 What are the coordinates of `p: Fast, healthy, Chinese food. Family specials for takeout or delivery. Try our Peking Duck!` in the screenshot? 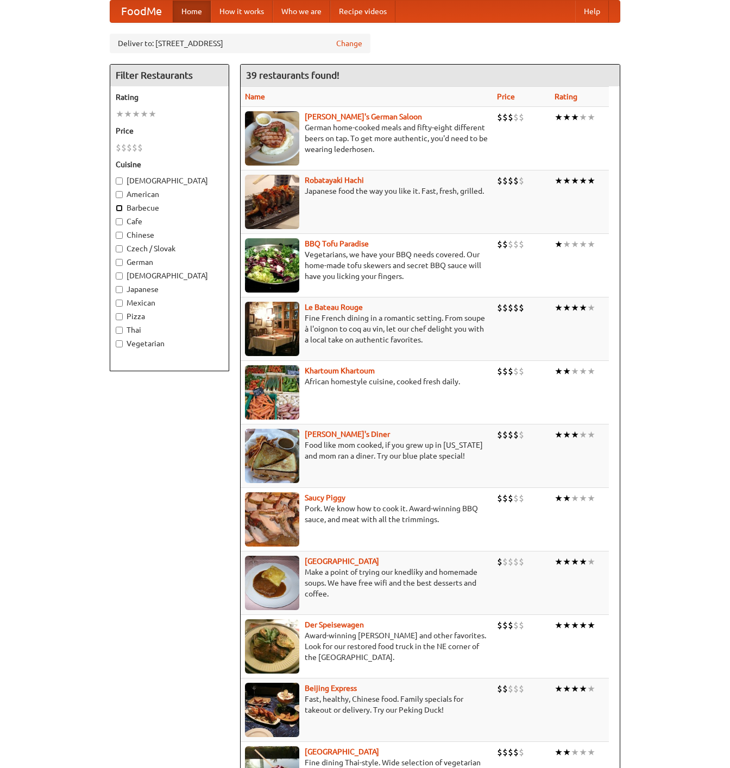 It's located at (366, 705).